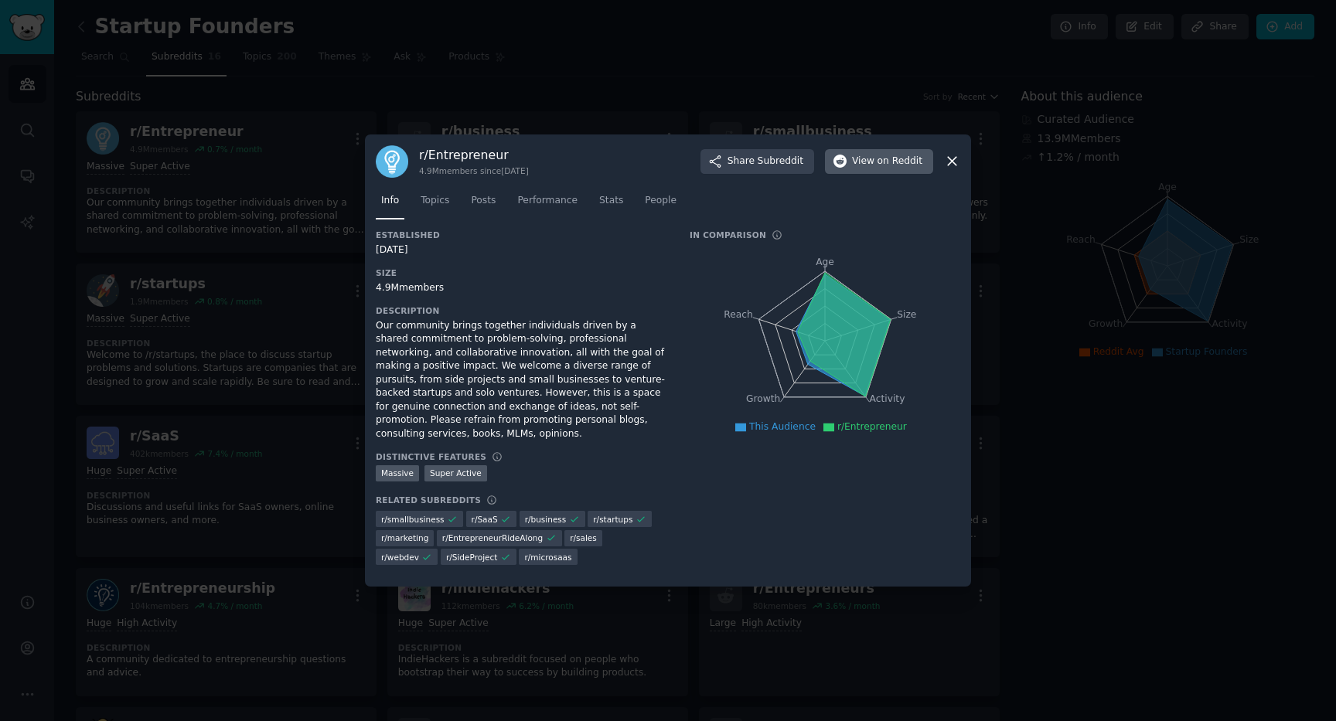  Describe the element at coordinates (660, 204) in the screenshot. I see `a: People` at that location.